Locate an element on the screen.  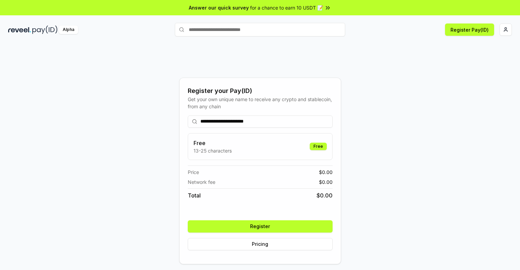
p: 13-25 characters is located at coordinates (213, 151).